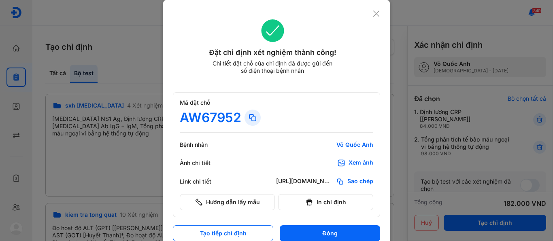 The image size is (553, 241). Describe the element at coordinates (360, 163) in the screenshot. I see `div: Xem ảnh` at that location.